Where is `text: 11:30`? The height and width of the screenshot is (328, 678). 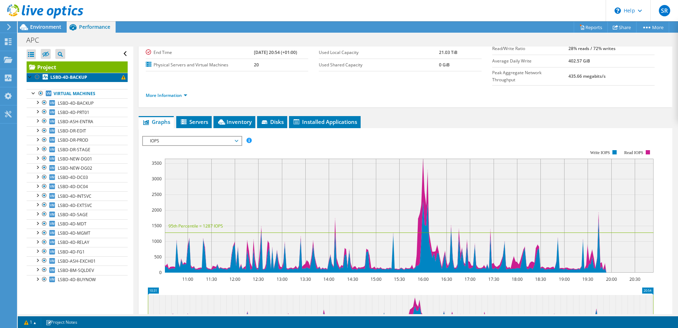
text: 11:30 is located at coordinates (211, 279).